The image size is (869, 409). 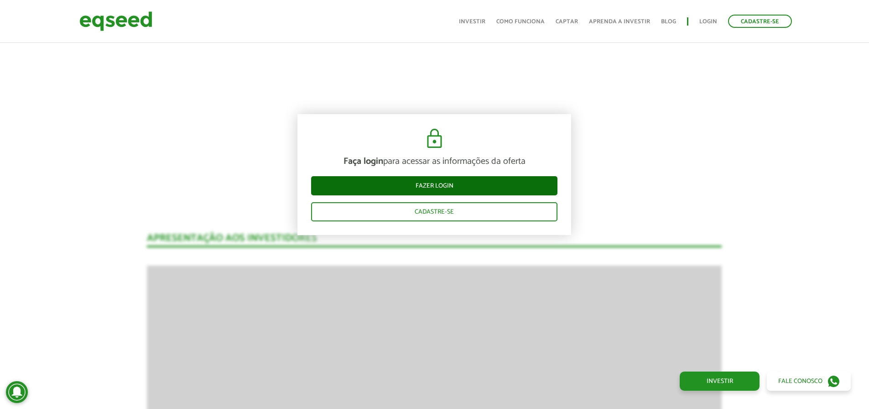 What do you see at coordinates (708, 21) in the screenshot?
I see `a: Login` at bounding box center [708, 21].